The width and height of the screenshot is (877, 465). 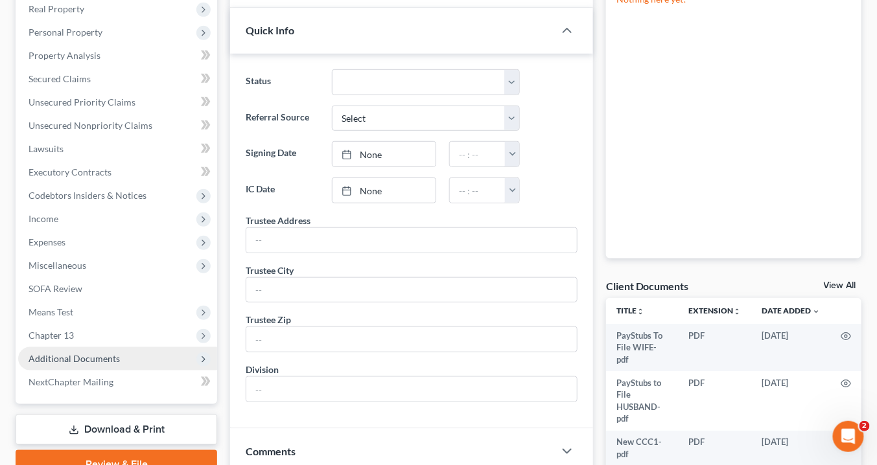 I want to click on label: Status, so click(x=282, y=82).